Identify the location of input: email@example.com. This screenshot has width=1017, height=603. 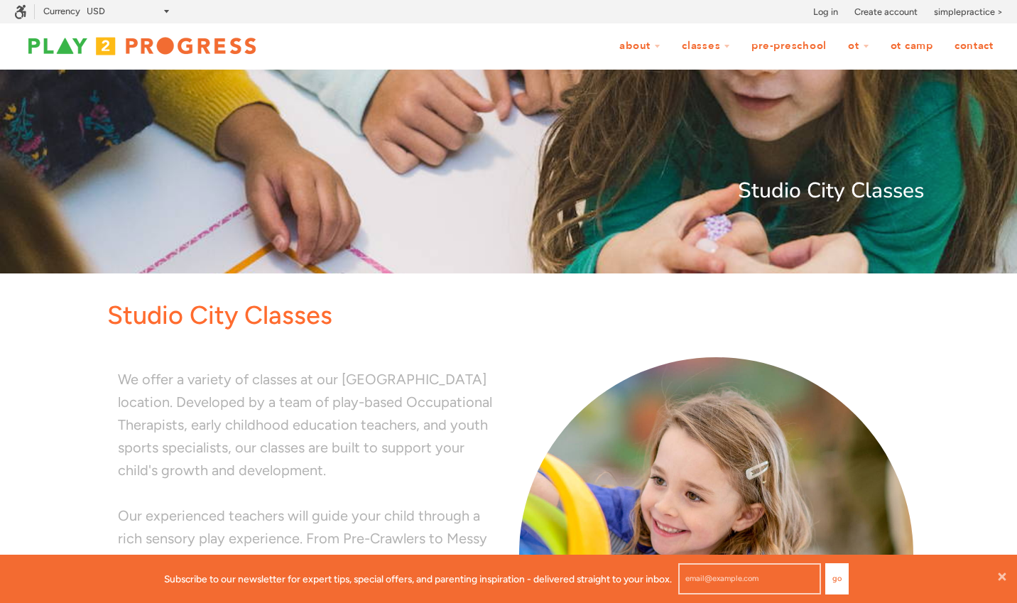
(749, 579).